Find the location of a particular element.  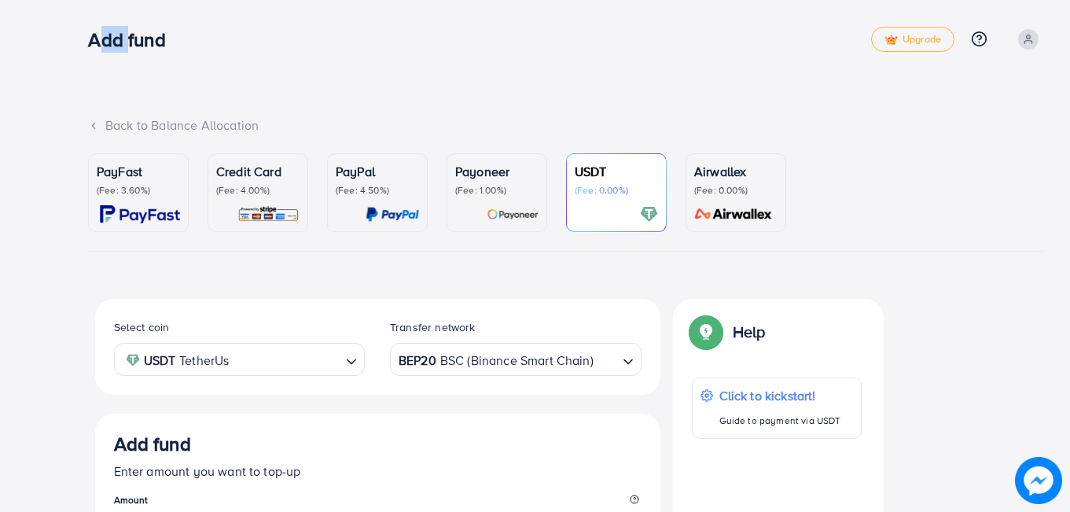

div: Back to Balance Allocation is located at coordinates (566, 125).